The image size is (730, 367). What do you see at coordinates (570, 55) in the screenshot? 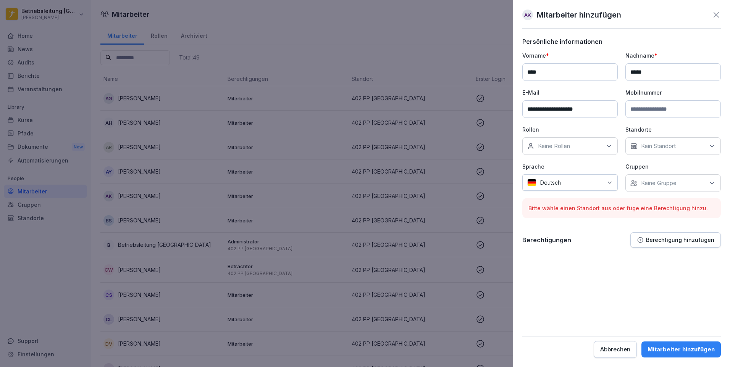
I see `p: Vorname` at bounding box center [570, 55].